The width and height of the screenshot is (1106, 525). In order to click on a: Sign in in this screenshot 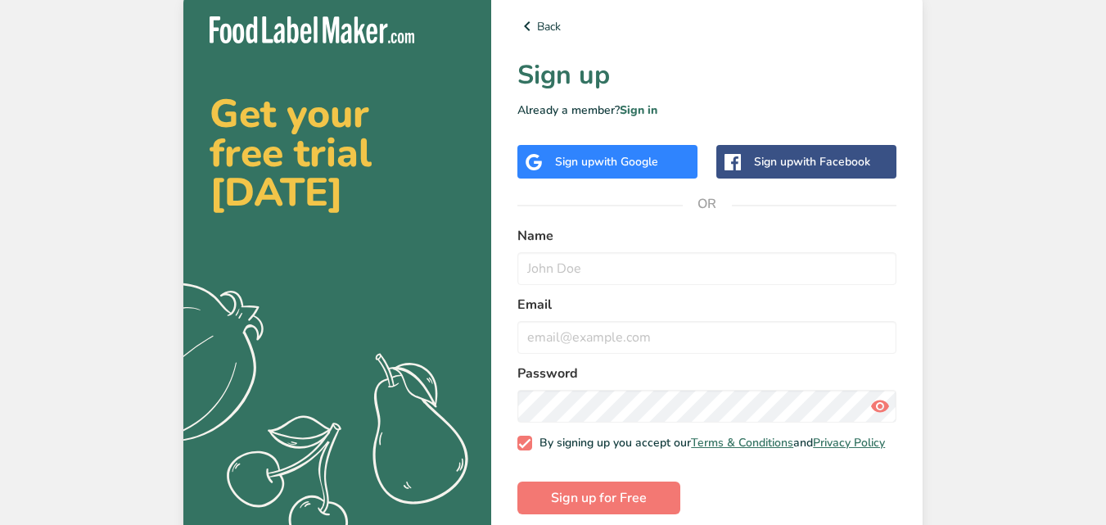, I will do `click(639, 110)`.